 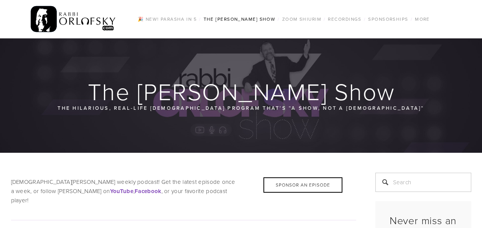 I want to click on a: Recordings, so click(x=344, y=19).